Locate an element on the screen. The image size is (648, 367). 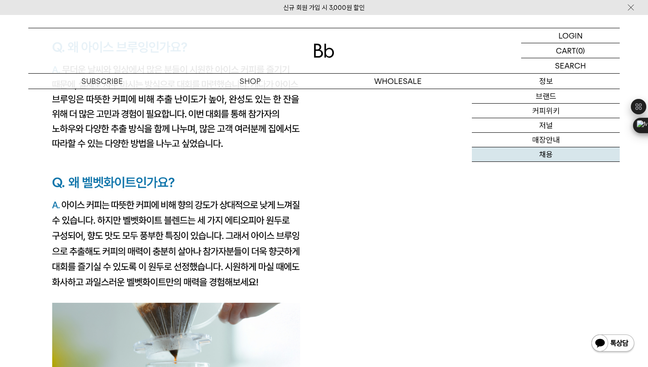
a: 채용 is located at coordinates (546, 155).